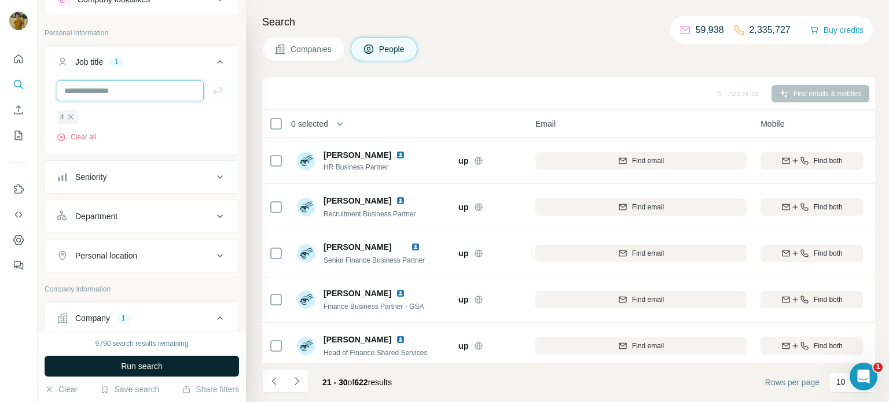 The image size is (889, 402). Describe the element at coordinates (142, 216) in the screenshot. I see `button: Department` at that location.